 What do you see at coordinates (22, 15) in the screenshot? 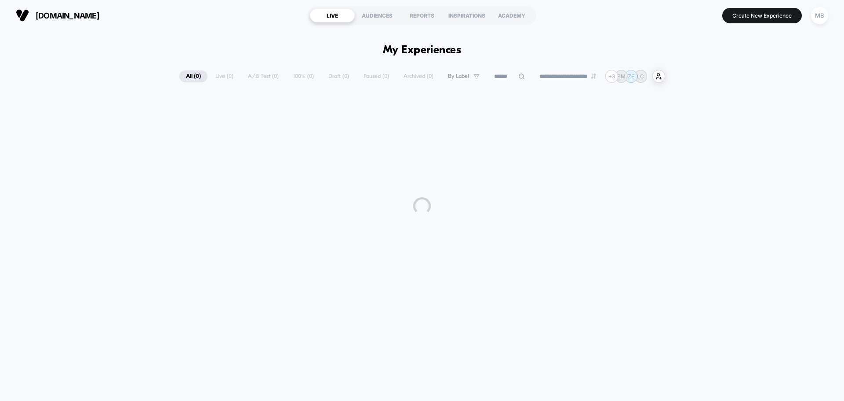
I see `img: Visually logo` at bounding box center [22, 15].